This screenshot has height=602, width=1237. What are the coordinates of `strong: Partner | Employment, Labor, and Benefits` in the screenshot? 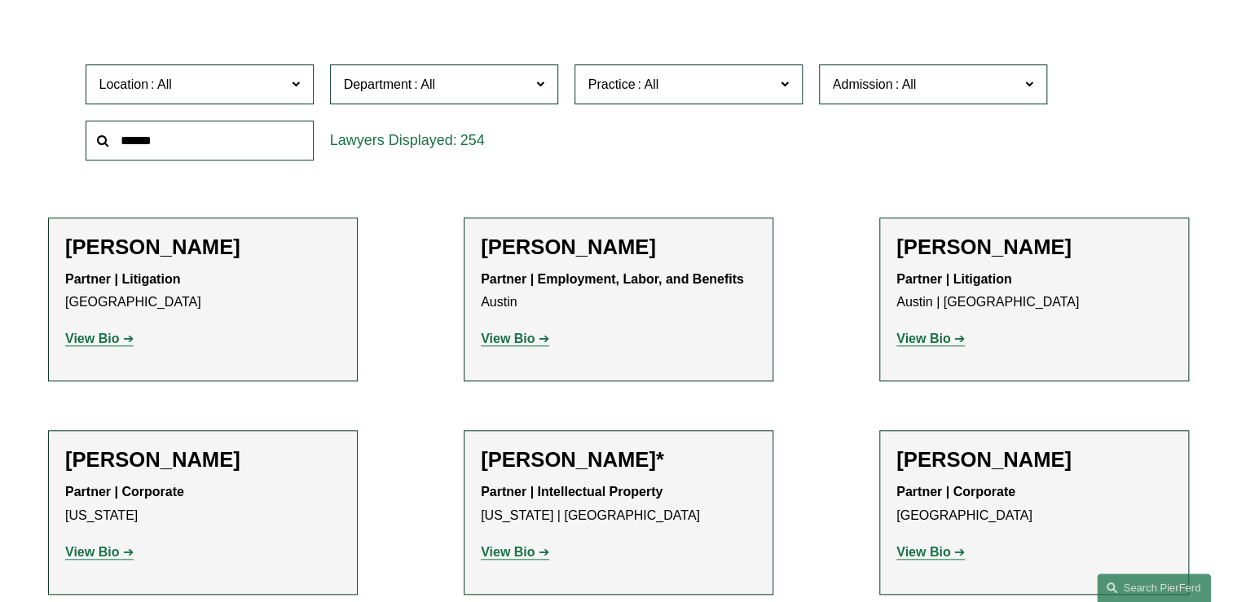 It's located at (612, 279).